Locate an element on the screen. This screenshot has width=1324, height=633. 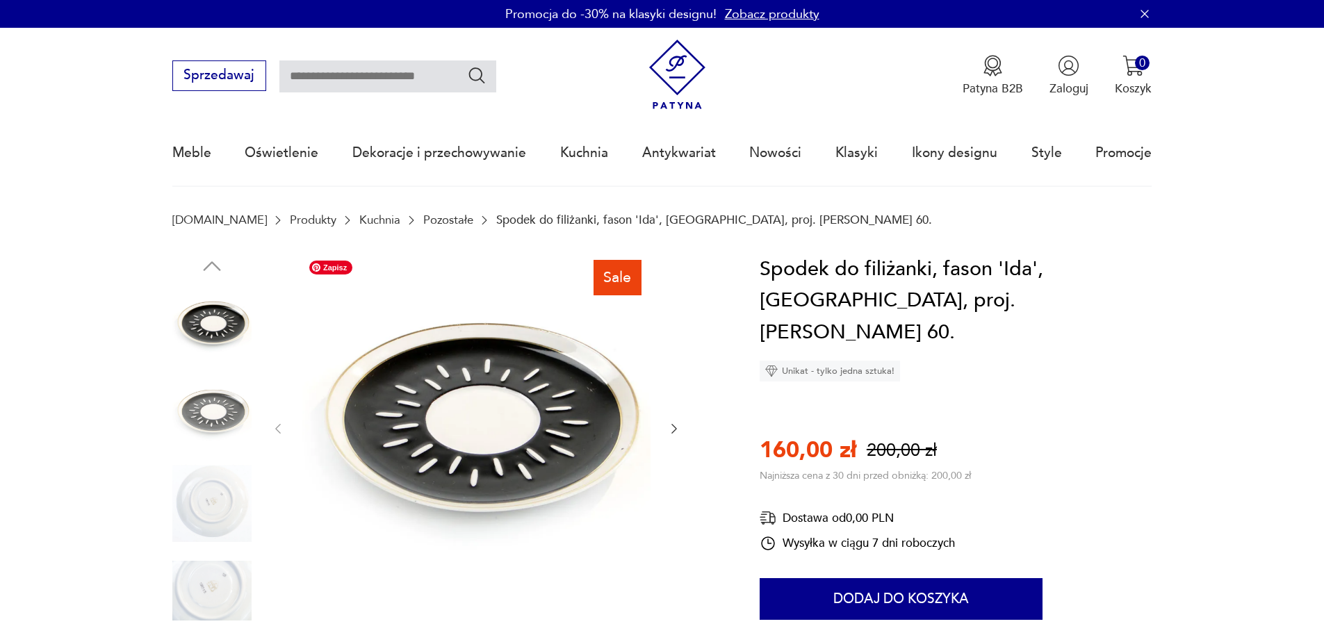
a: Dekoracje i przechowywanie is located at coordinates (439, 153).